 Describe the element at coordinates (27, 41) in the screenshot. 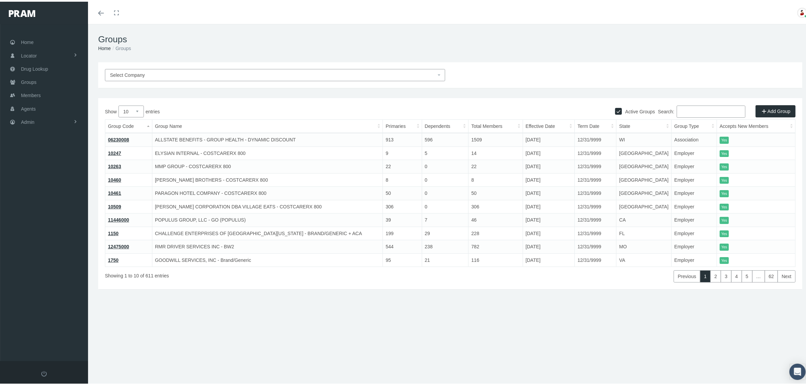

I see `span: Home` at that location.